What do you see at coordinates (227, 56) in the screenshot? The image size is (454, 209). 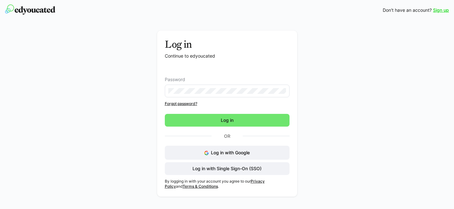 I see `p: Continue to edyoucated` at bounding box center [227, 56].